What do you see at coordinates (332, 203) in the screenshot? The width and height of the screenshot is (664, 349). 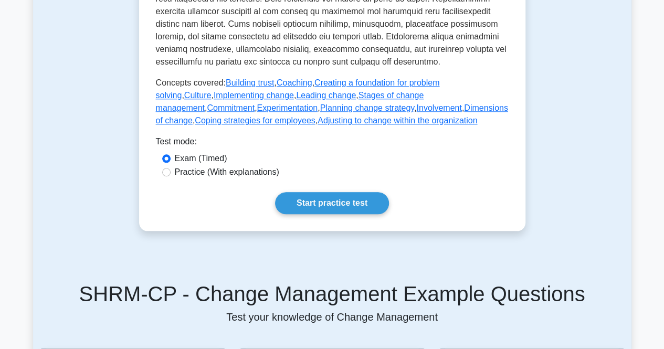 I see `a: Start practice test` at bounding box center [332, 203].